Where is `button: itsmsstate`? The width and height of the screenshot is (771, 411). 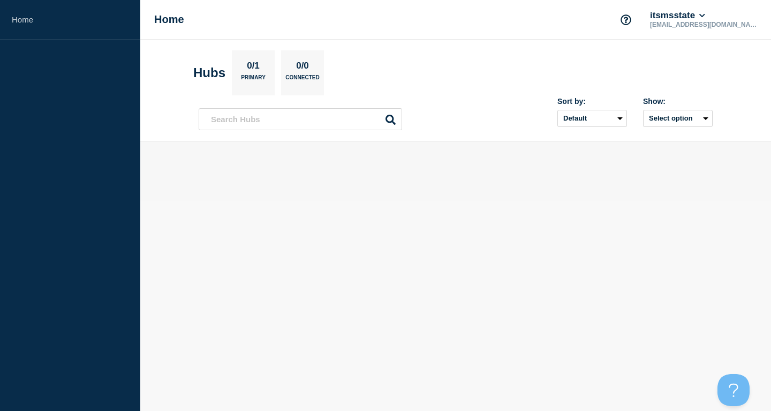 button: itsmsstate is located at coordinates (678, 16).